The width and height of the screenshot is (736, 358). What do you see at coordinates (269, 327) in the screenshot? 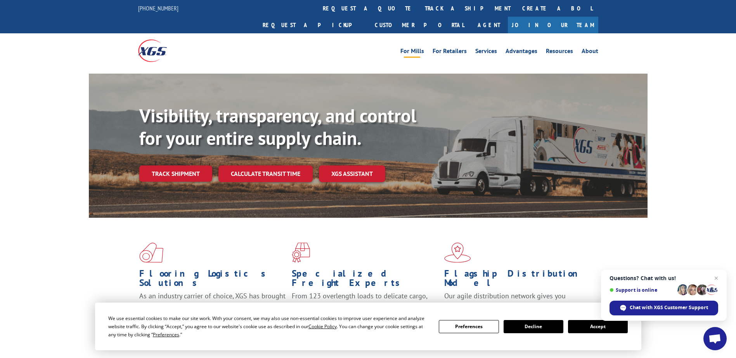
I see `div: We use essential cookies to make our site work. With your consent, we may also use non-essential ...` at bounding box center [269, 327].